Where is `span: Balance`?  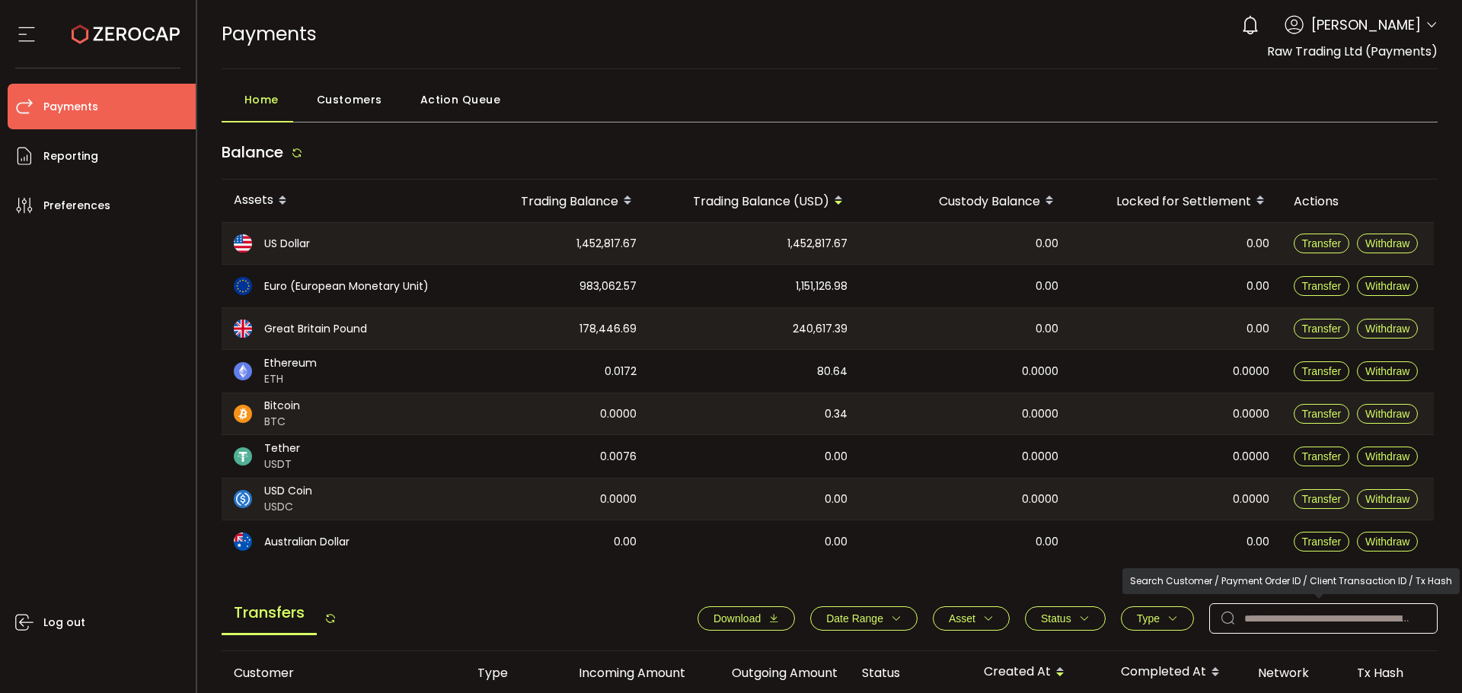 span: Balance is located at coordinates (252, 152).